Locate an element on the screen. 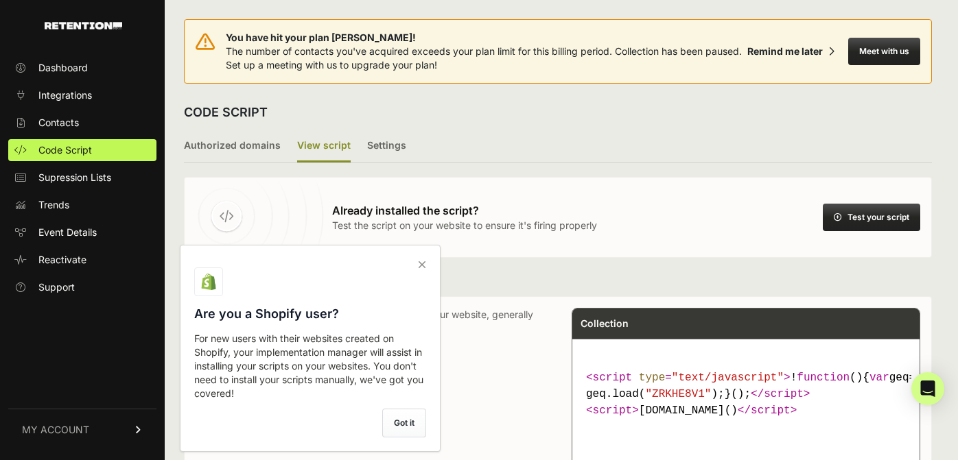  img: Retention.com is located at coordinates (83, 25).